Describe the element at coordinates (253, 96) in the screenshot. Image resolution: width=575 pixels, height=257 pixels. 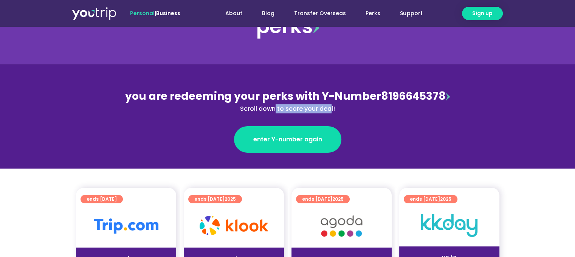
I see `span: you are redeeming your perks with Y-Number` at that location.